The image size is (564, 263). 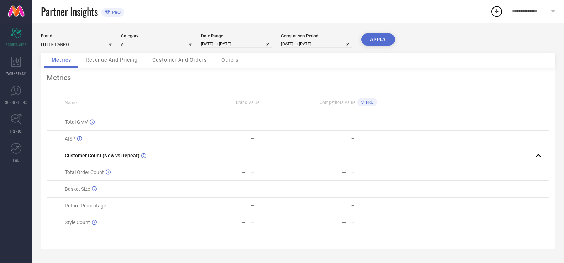 What do you see at coordinates (70, 103) in the screenshot?
I see `span: Name` at bounding box center [70, 103].